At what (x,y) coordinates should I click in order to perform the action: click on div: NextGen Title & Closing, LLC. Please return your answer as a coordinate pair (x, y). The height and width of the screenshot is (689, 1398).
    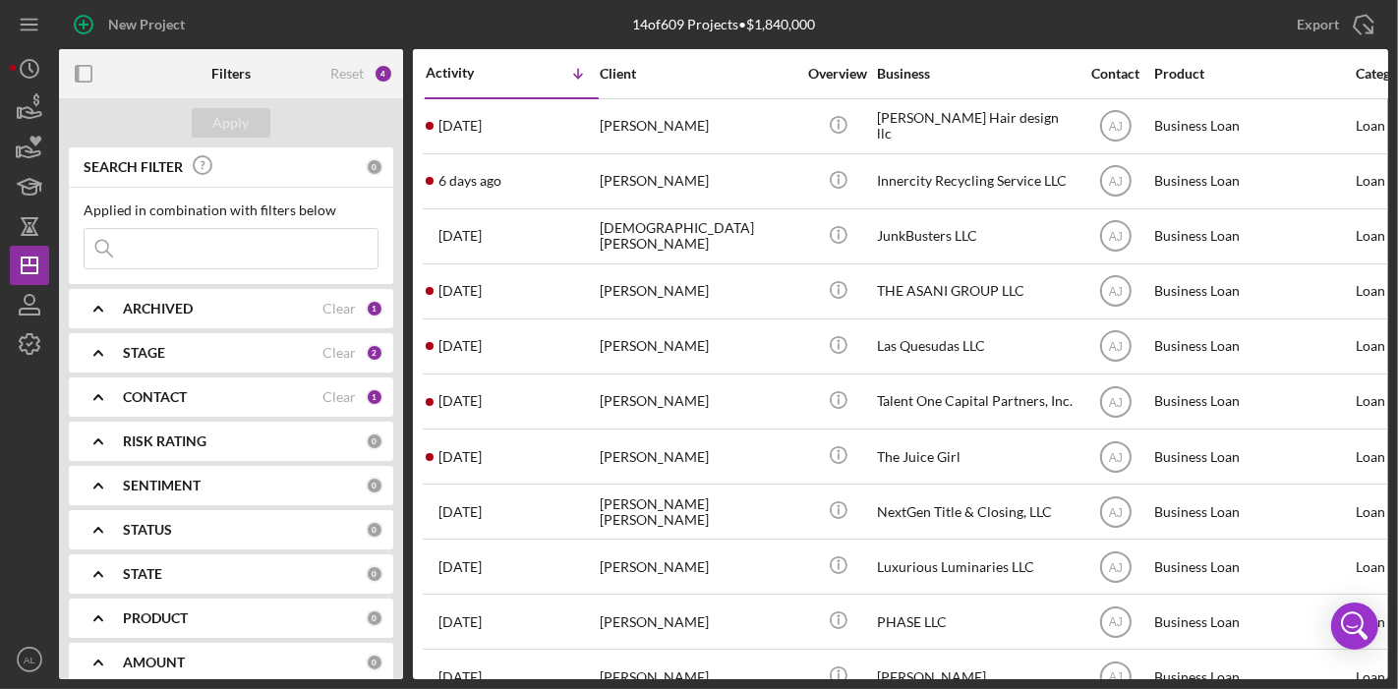
    Looking at the image, I should click on (975, 511).